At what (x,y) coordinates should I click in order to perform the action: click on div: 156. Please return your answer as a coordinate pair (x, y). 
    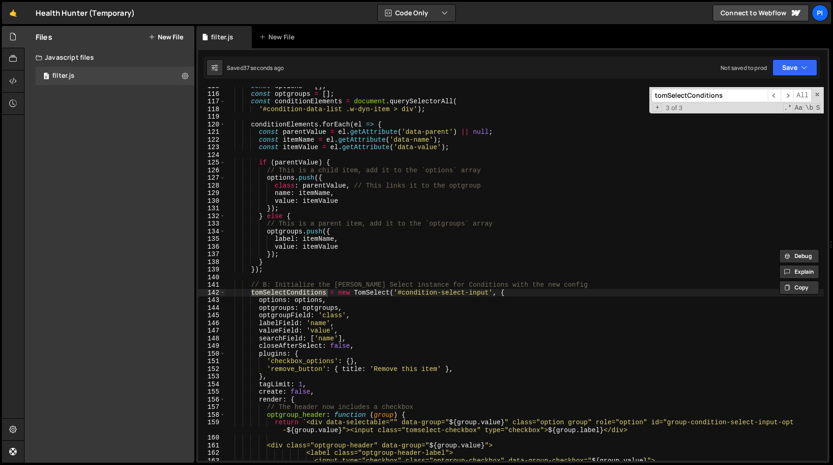
    Looking at the image, I should click on (212, 400).